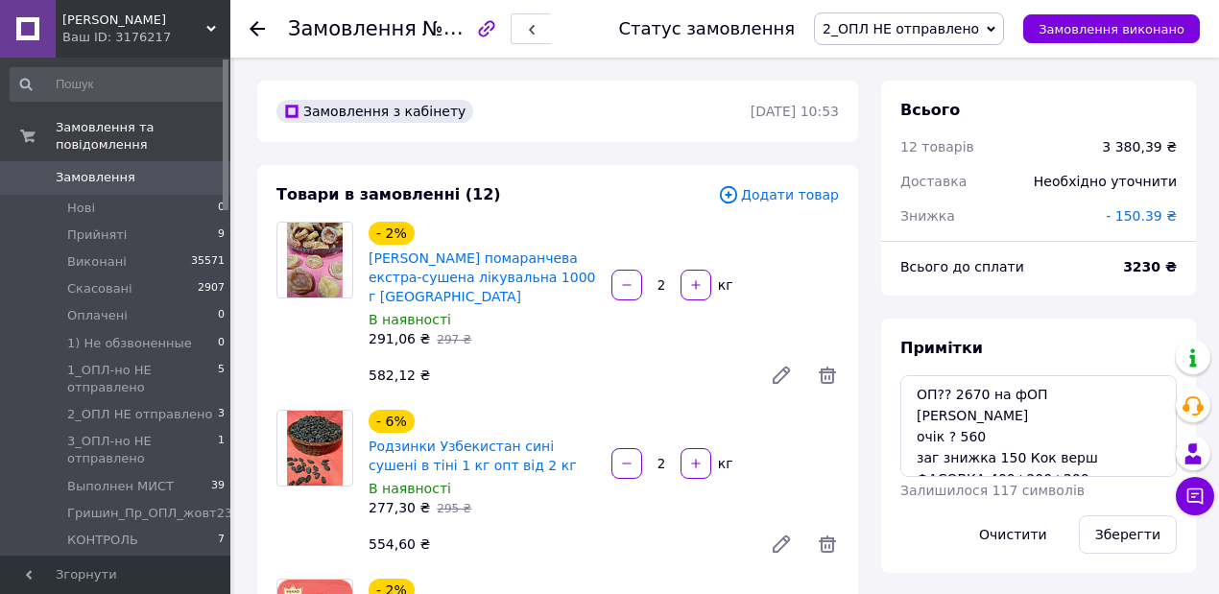 The height and width of the screenshot is (594, 1219). Describe the element at coordinates (472, 456) in the screenshot. I see `a: Родзинки Узбекистан сині сушені в тіні 1 кг опт від 2 кг` at that location.